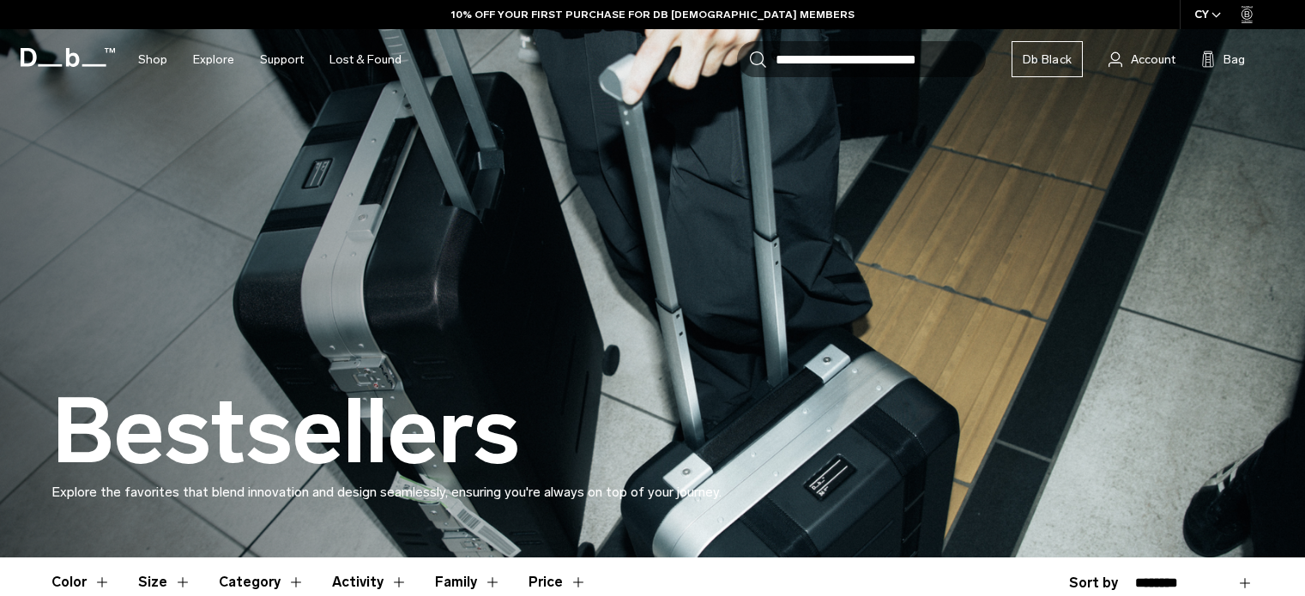 This screenshot has height=596, width=1305. I want to click on h1: Bestsellers, so click(286, 432).